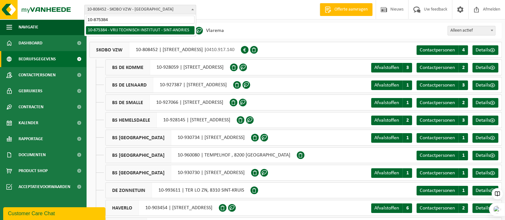  Describe the element at coordinates (346, 10) in the screenshot. I see `a: Offerte aanvragen` at that location.